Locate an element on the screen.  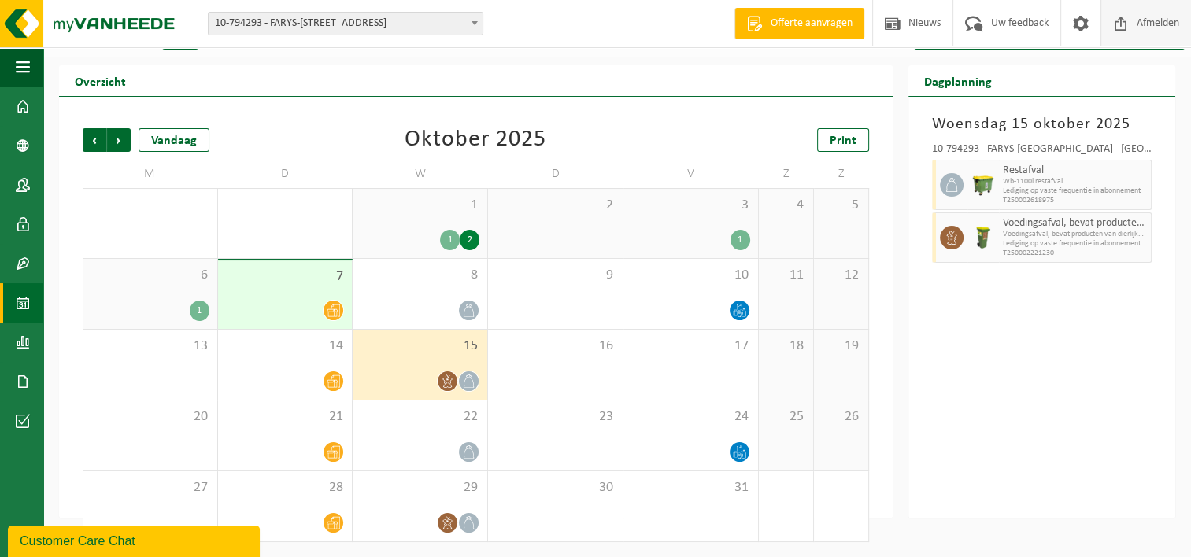
span: 7 is located at coordinates (285, 277).